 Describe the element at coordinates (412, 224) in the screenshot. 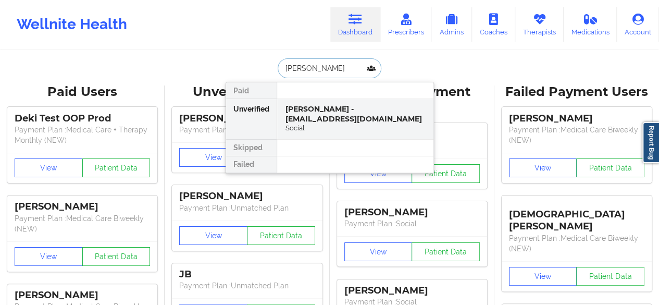

I see `p: Payment Plan : Social` at that location.